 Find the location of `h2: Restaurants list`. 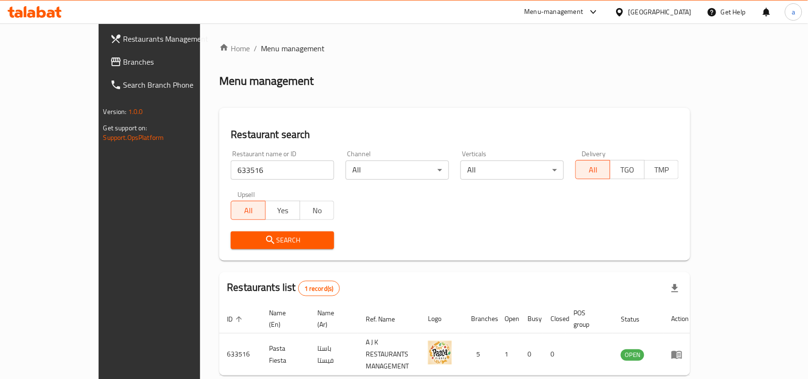

h2: Restaurants list is located at coordinates (283, 288).